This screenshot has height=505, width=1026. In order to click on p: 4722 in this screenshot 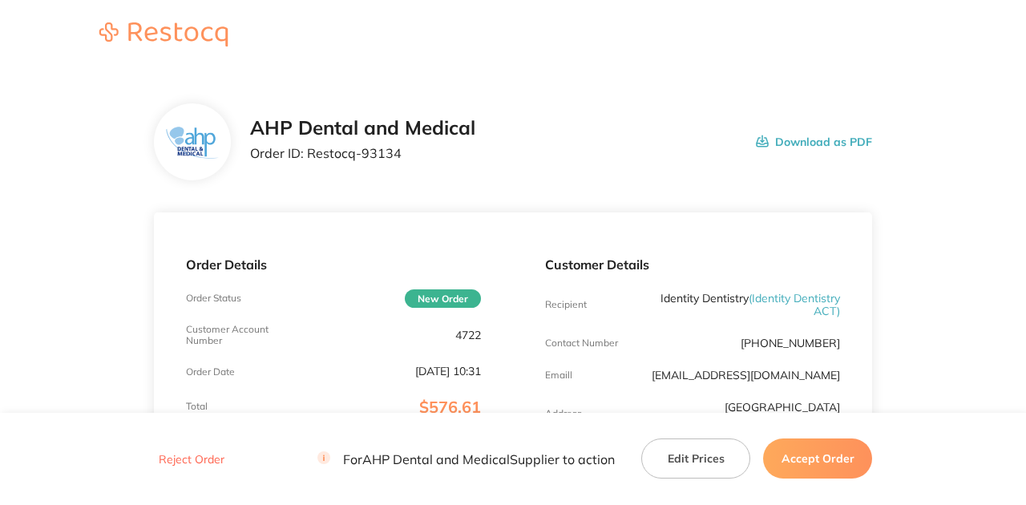, I will do `click(468, 335)`.